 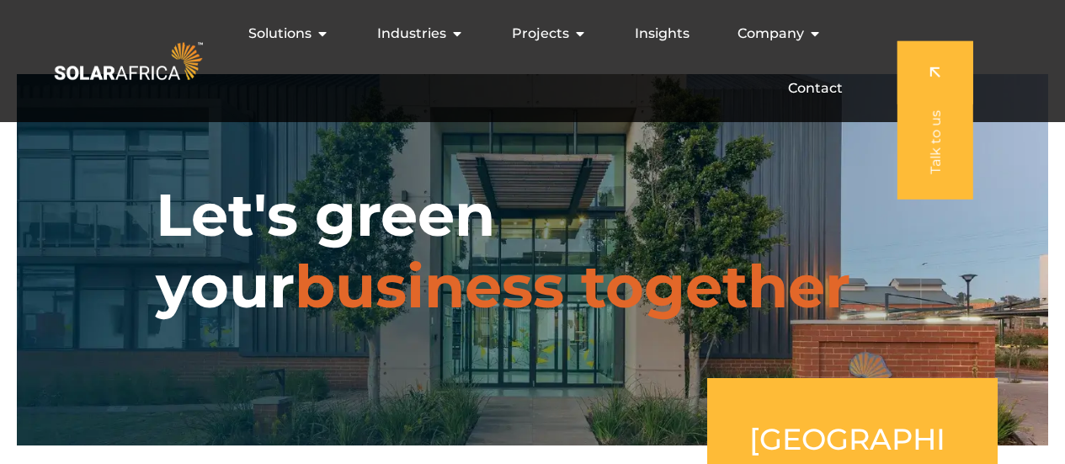 I want to click on span: Projects, so click(x=541, y=34).